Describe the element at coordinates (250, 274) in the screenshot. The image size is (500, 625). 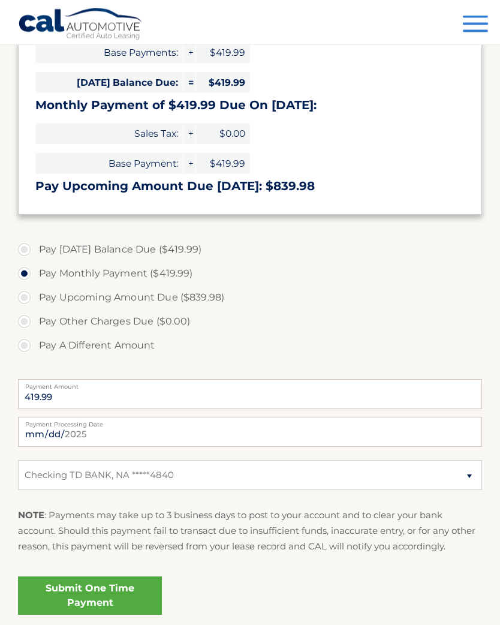
I see `label: Pay Monthly Payment ($419.99)` at that location.